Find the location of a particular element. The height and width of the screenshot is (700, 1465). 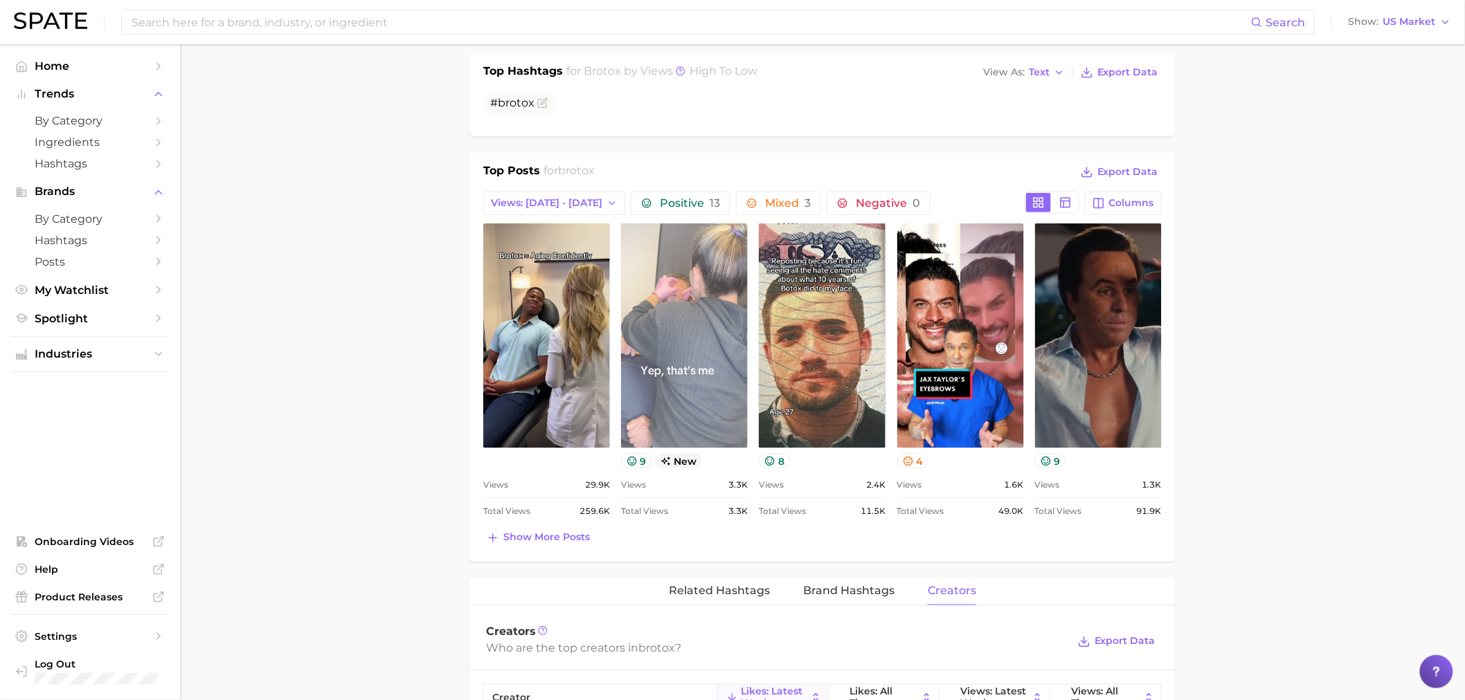

span: Positive is located at coordinates (689, 204).